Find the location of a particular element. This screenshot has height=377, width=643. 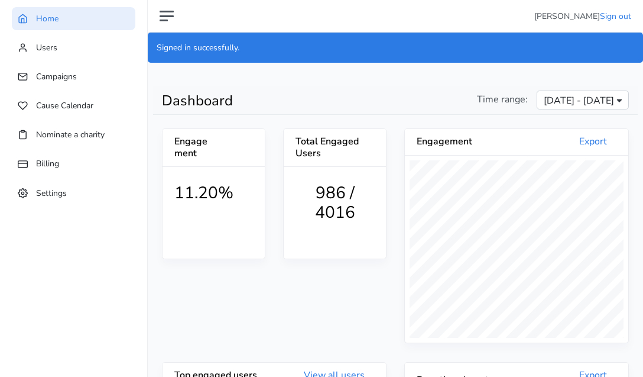

span: Cause Calendar is located at coordinates (64, 105).